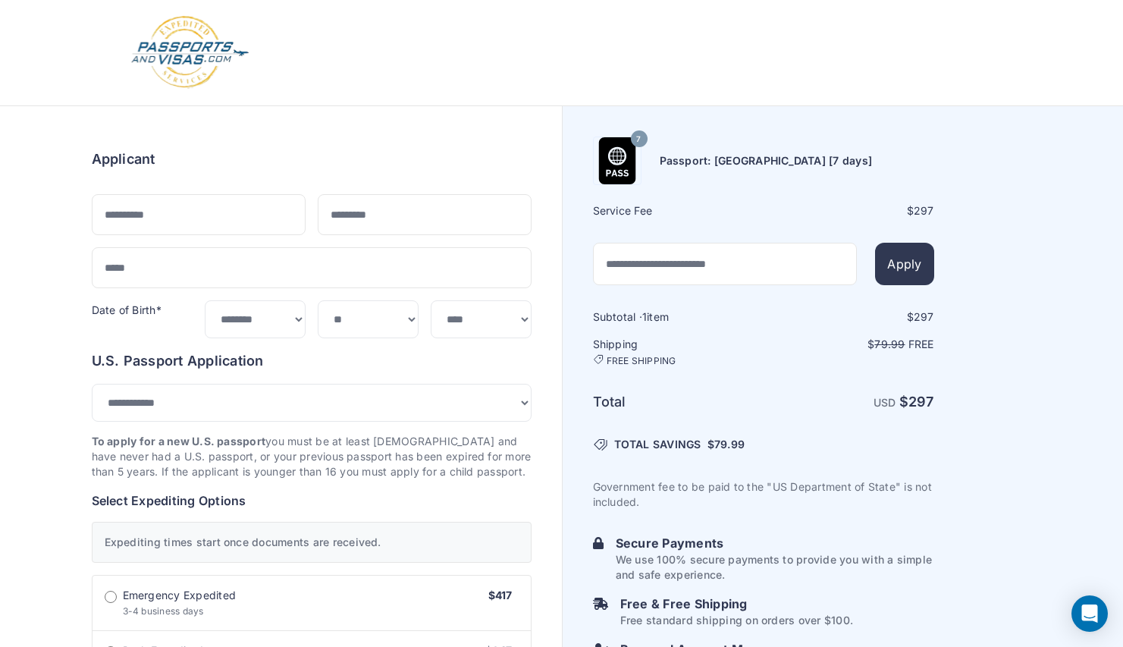 This screenshot has height=647, width=1123. Describe the element at coordinates (1090, 614) in the screenshot. I see `div: Open Intercom Messenger` at that location.